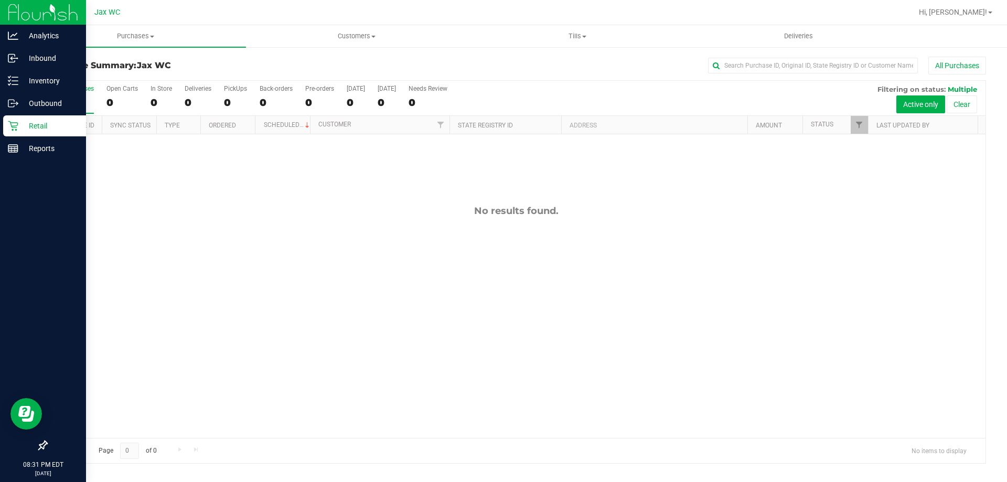 The image size is (1007, 482). Describe the element at coordinates (130, 125) in the screenshot. I see `a: Sync Status` at that location.